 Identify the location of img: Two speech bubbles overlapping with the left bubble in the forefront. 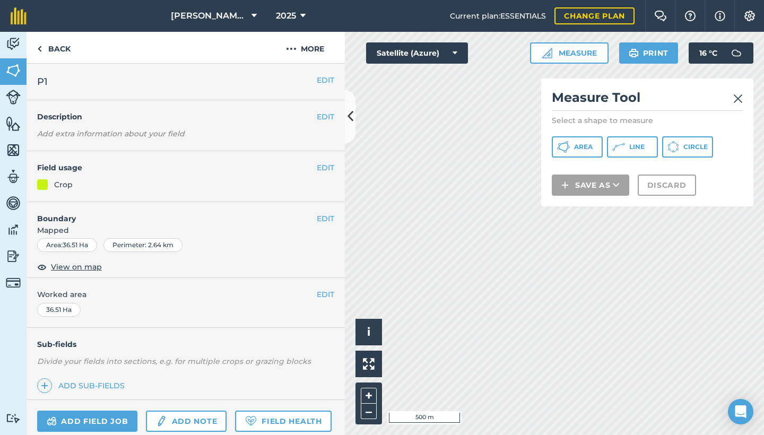
(661, 16).